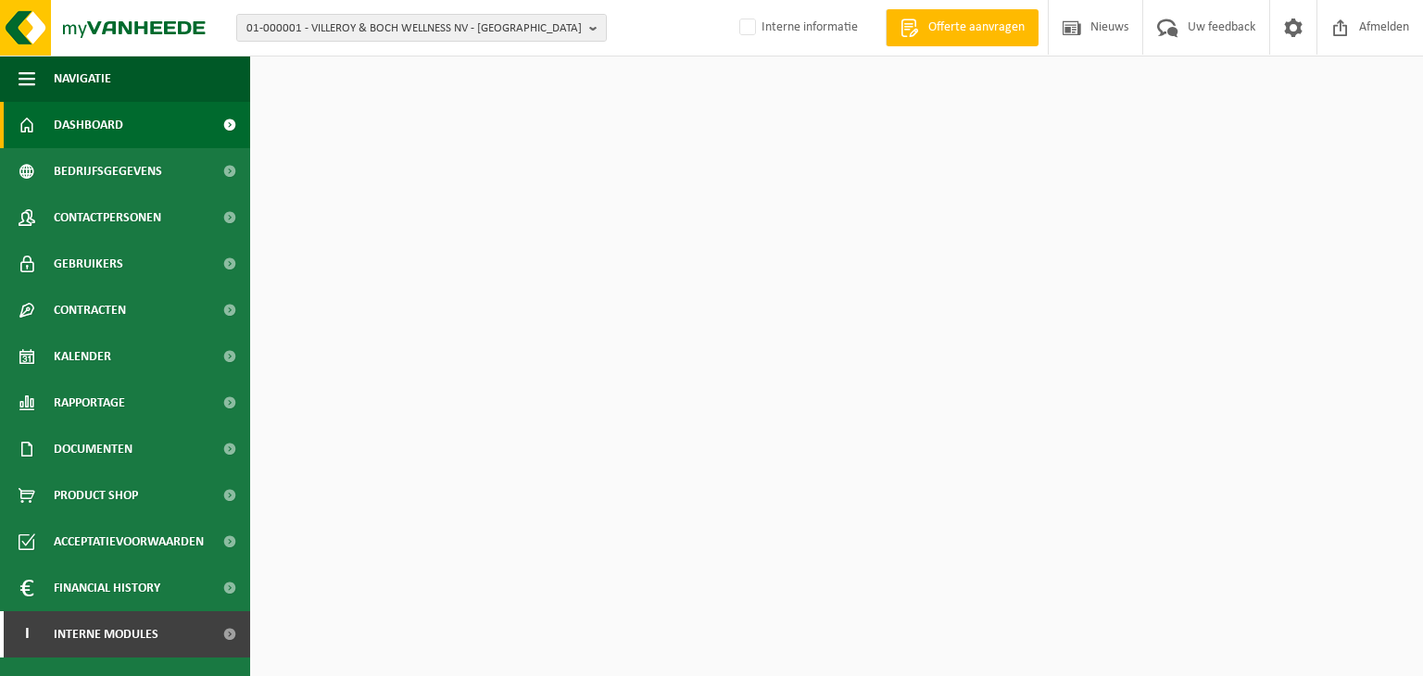 This screenshot has height=676, width=1423. I want to click on span: Offerte aanvragen, so click(977, 28).